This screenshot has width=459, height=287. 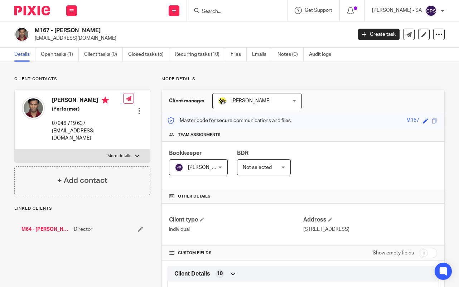 I want to click on p: Master code for secure communications and files, so click(x=229, y=121).